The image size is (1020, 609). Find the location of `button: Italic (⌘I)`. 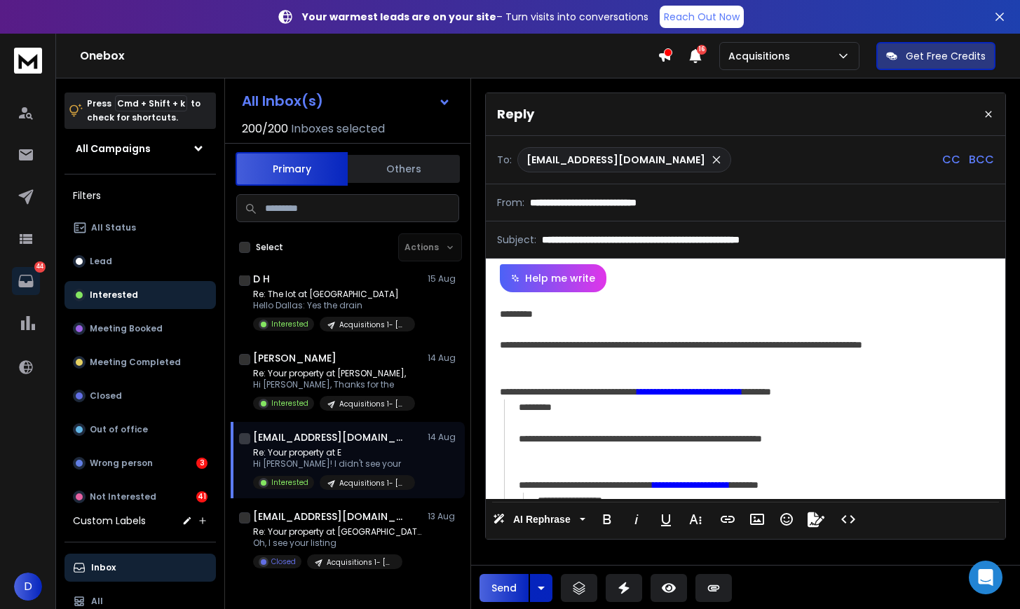

button: Italic (⌘I) is located at coordinates (636, 519).